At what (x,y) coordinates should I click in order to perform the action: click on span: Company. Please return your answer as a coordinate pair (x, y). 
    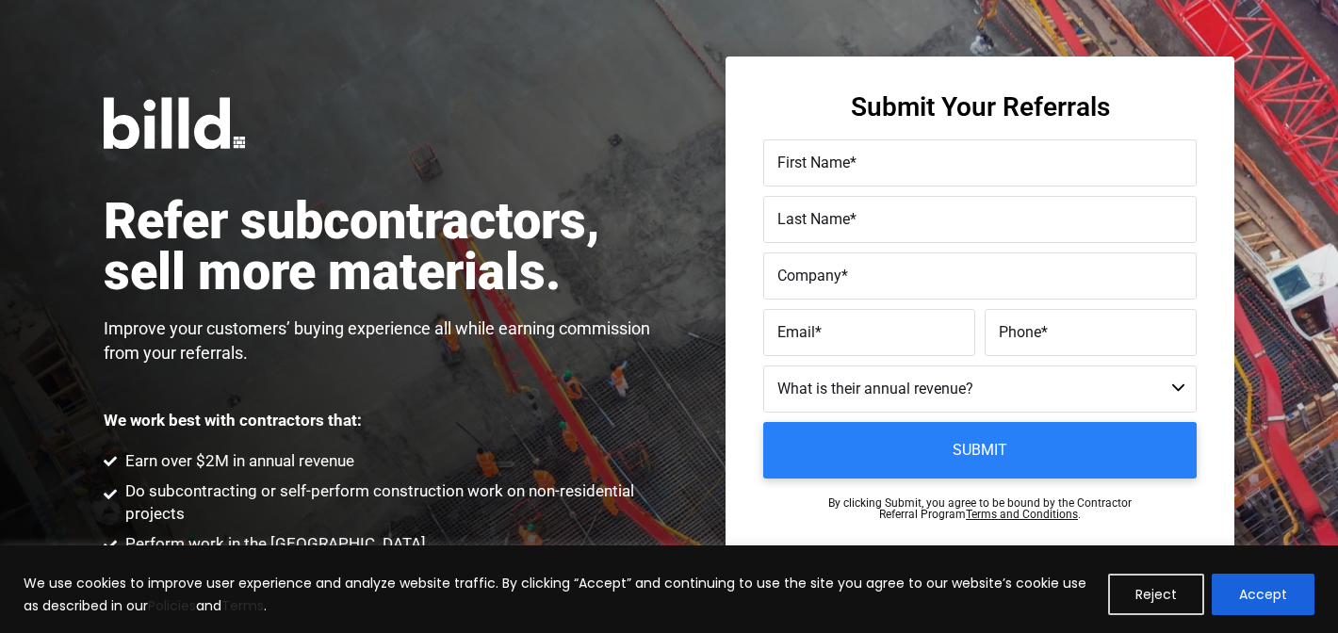
    Looking at the image, I should click on (809, 275).